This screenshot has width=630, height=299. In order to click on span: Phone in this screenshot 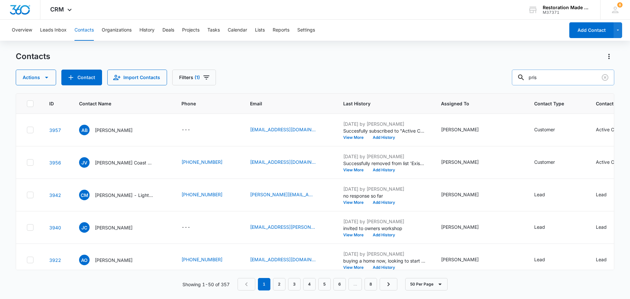, I will do `click(203, 103)`.